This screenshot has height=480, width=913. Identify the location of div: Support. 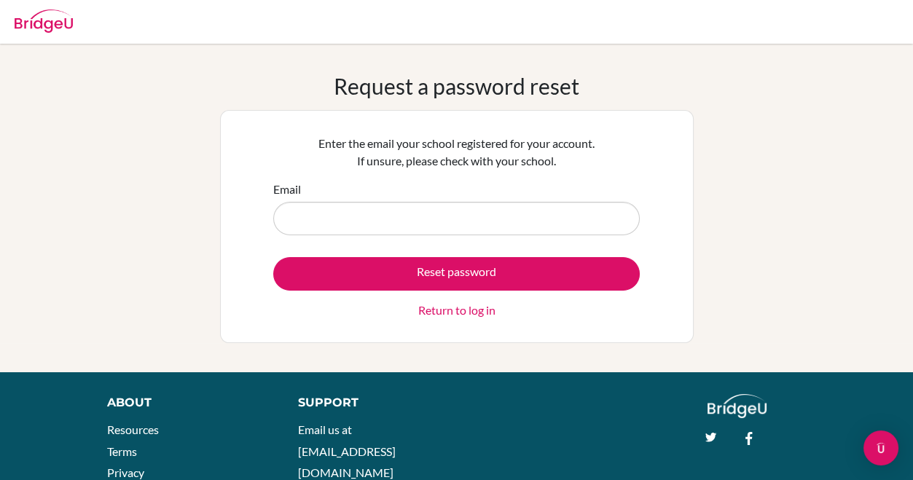
(370, 403).